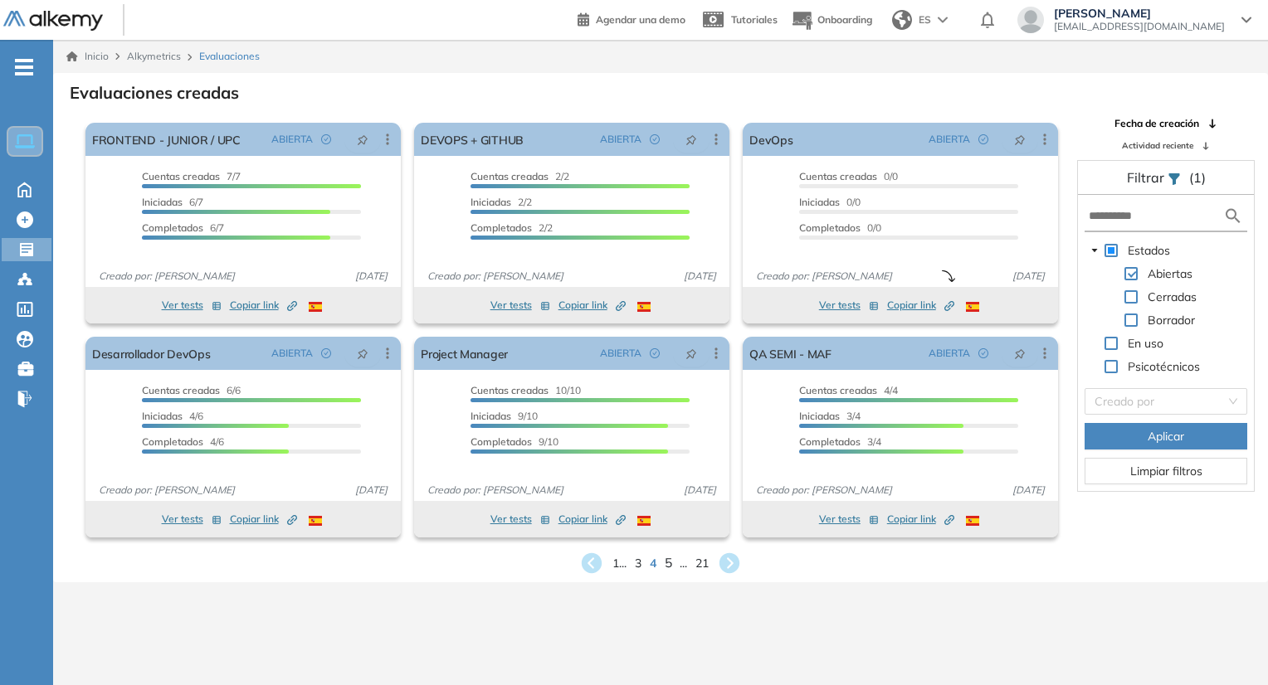 The height and width of the screenshot is (685, 1268). Describe the element at coordinates (472, 139) in the screenshot. I see `a: DEVOPS + GITHUB` at that location.